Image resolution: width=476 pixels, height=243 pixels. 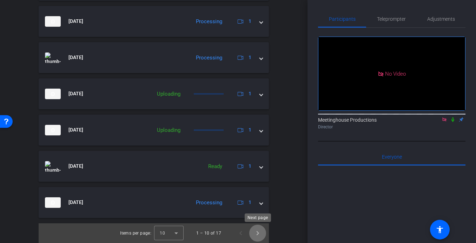 I want to click on span: No Video, so click(x=396, y=73).